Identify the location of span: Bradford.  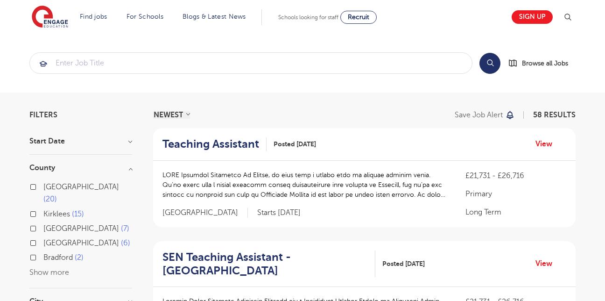
(58, 257).